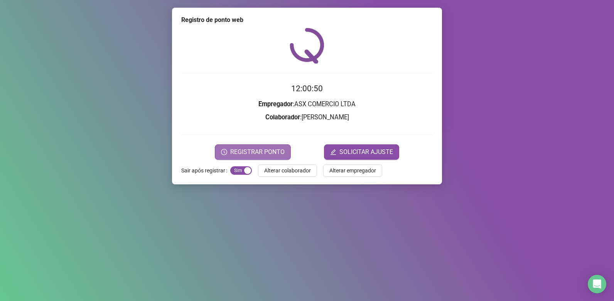  Describe the element at coordinates (307, 89) in the screenshot. I see `time: 12:00:50` at that location.